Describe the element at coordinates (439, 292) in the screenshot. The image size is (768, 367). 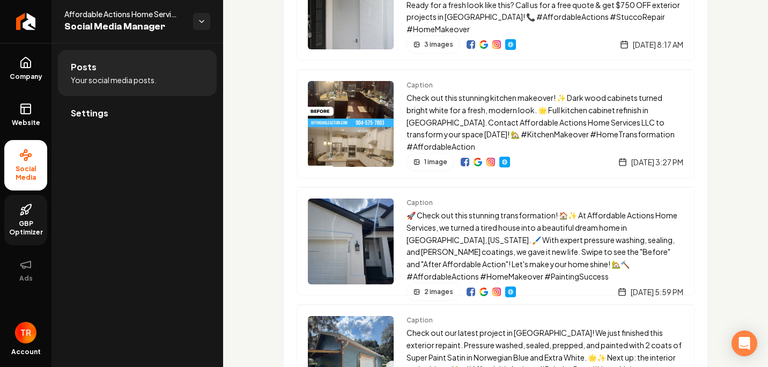
I see `span: 2 images` at that location.